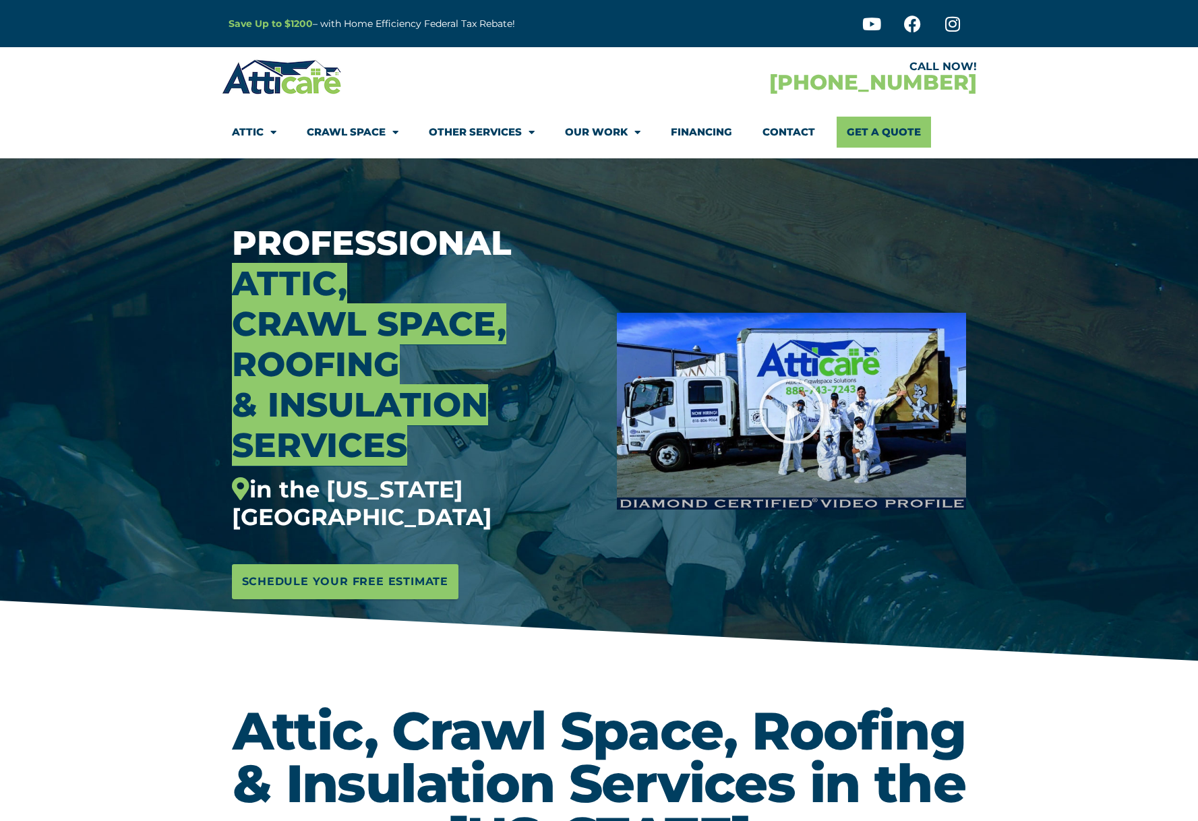  I want to click on h3: Professional, so click(415, 377).